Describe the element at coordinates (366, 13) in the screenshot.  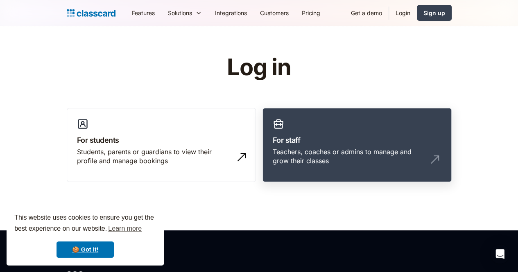
I see `a: Get a demo` at that location.